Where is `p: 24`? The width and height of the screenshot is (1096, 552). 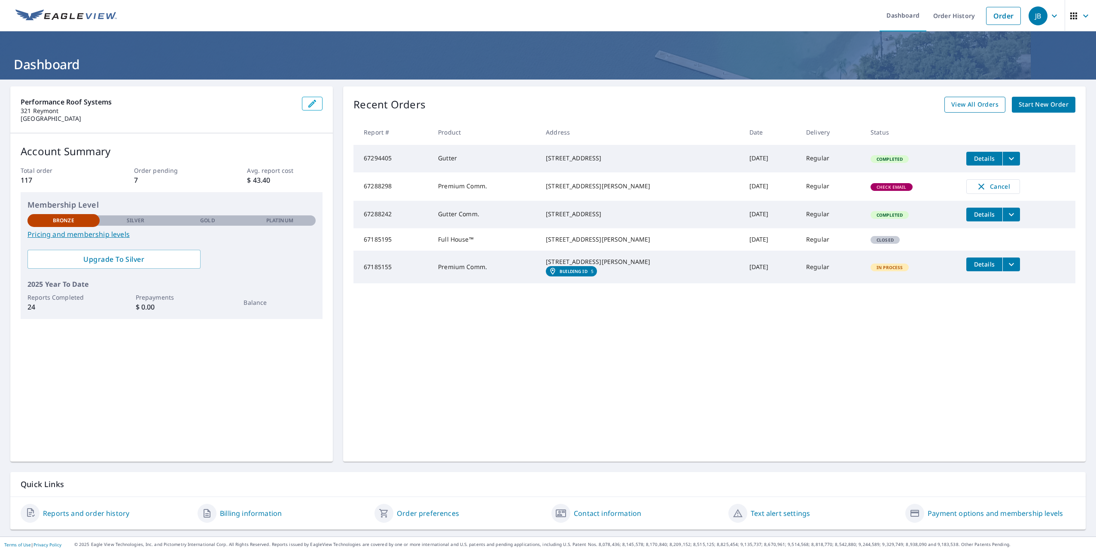 p: 24 is located at coordinates (64, 307).